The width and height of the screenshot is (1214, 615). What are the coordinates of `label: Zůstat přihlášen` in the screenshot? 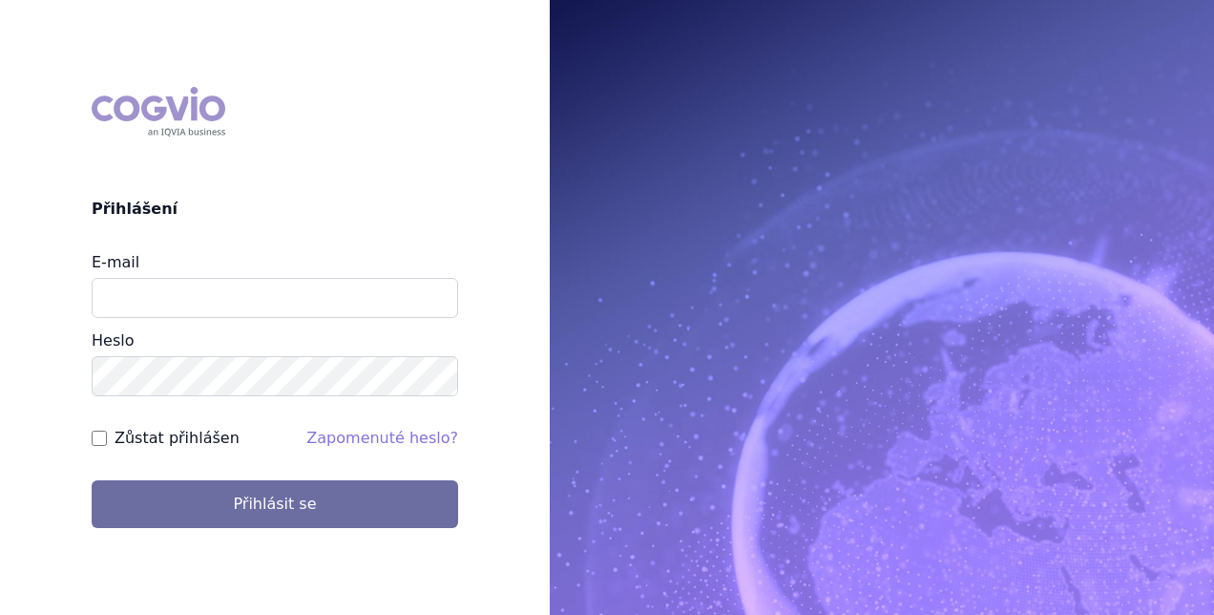 It's located at (177, 438).